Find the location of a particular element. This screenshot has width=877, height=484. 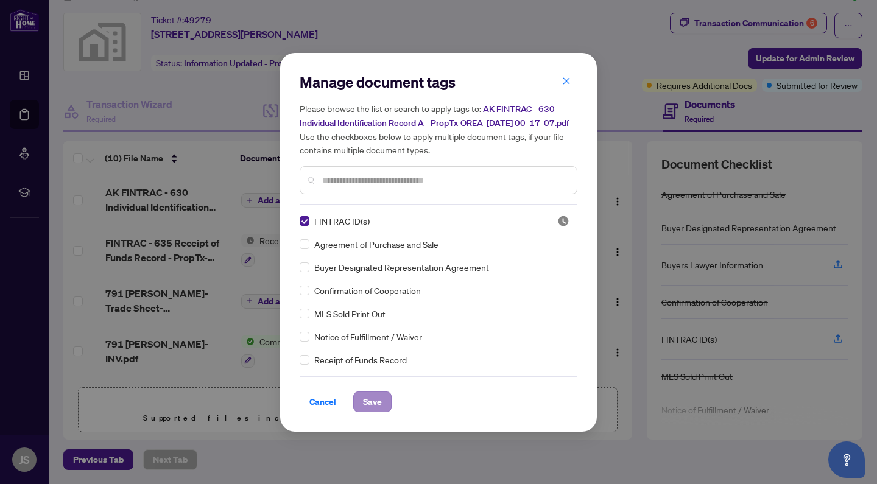

span: Receipt of Funds Record is located at coordinates (361, 360).